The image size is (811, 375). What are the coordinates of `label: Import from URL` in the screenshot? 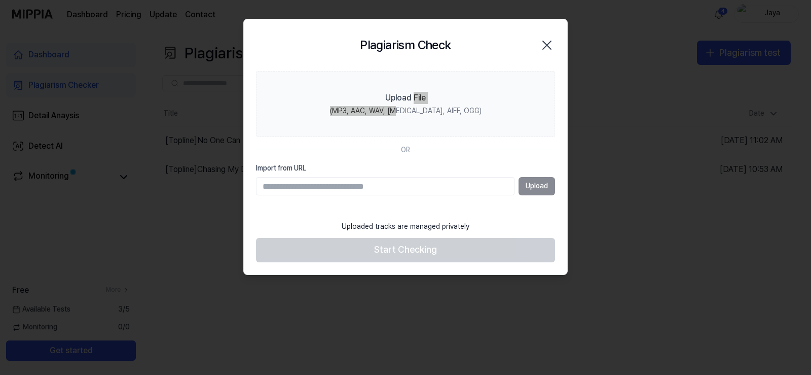 It's located at (406, 168).